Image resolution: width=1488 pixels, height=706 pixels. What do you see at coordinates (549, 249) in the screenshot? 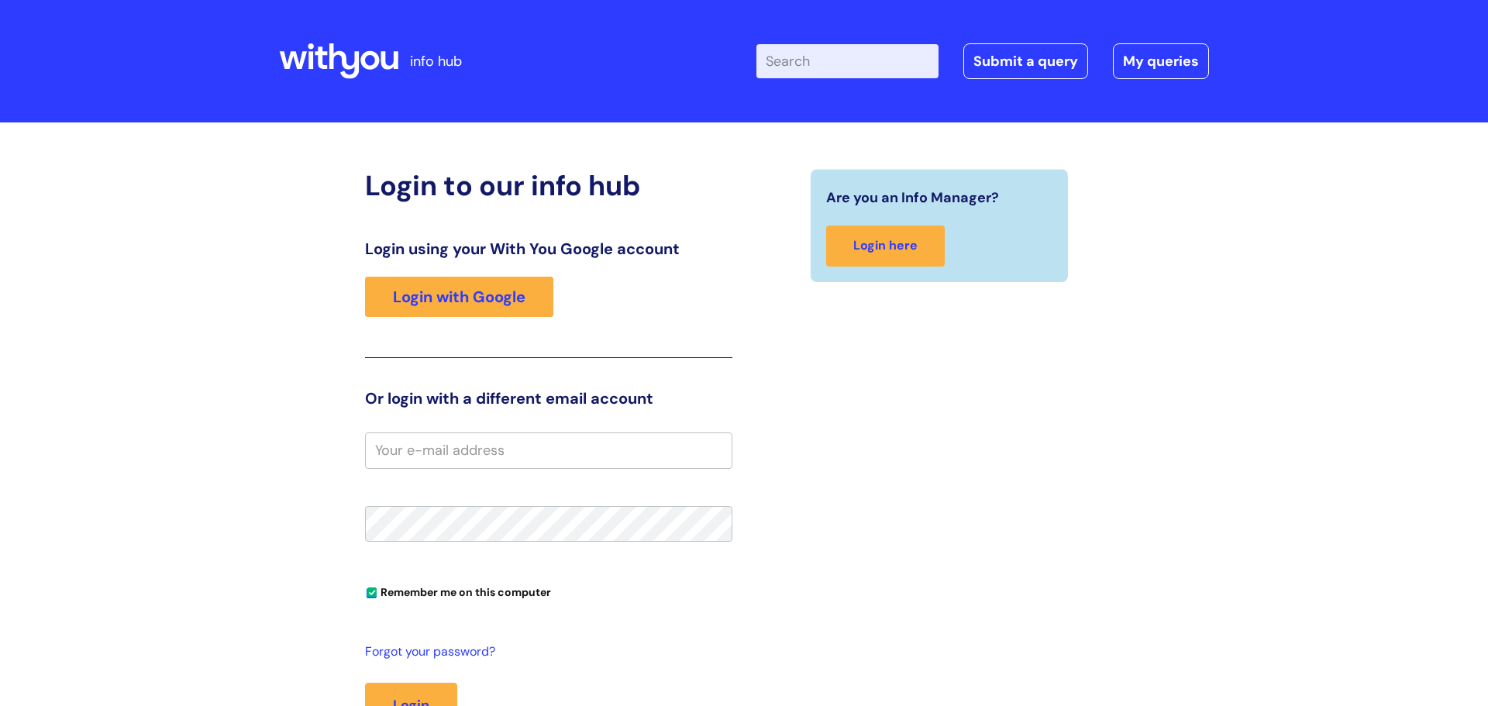
I see `h3: Login using your With You Google account` at bounding box center [549, 249].